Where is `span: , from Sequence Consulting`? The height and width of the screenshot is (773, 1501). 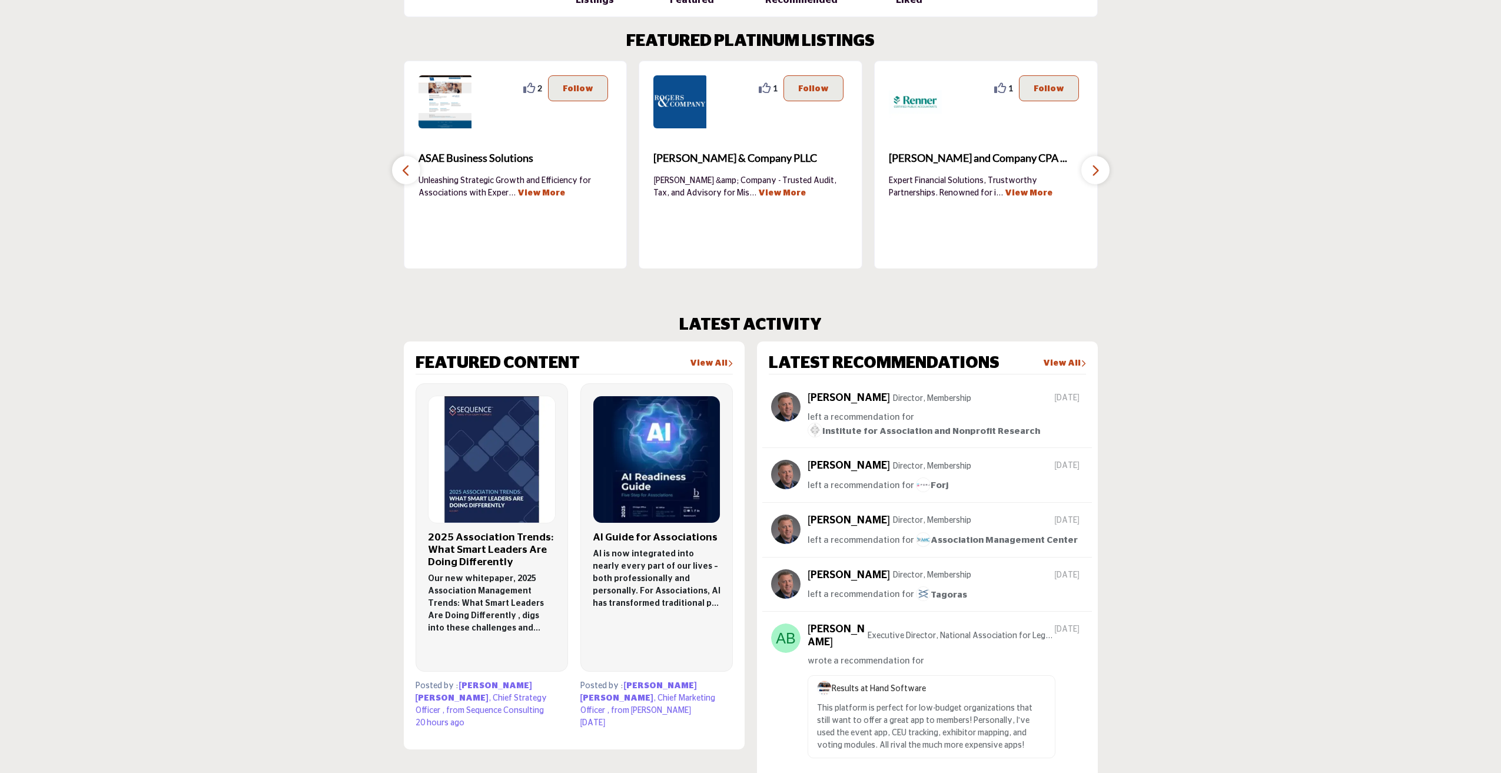 span: , from Sequence Consulting is located at coordinates (493, 711).